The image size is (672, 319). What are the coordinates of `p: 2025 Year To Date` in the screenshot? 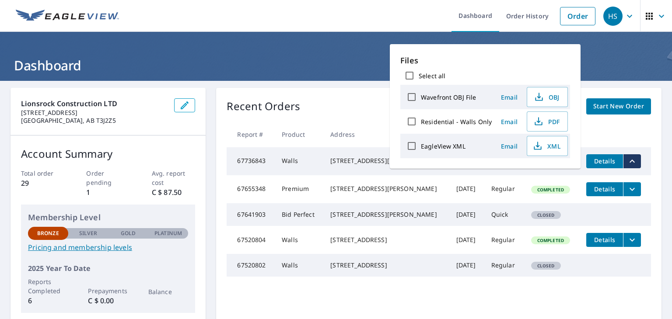 It's located at (108, 269).